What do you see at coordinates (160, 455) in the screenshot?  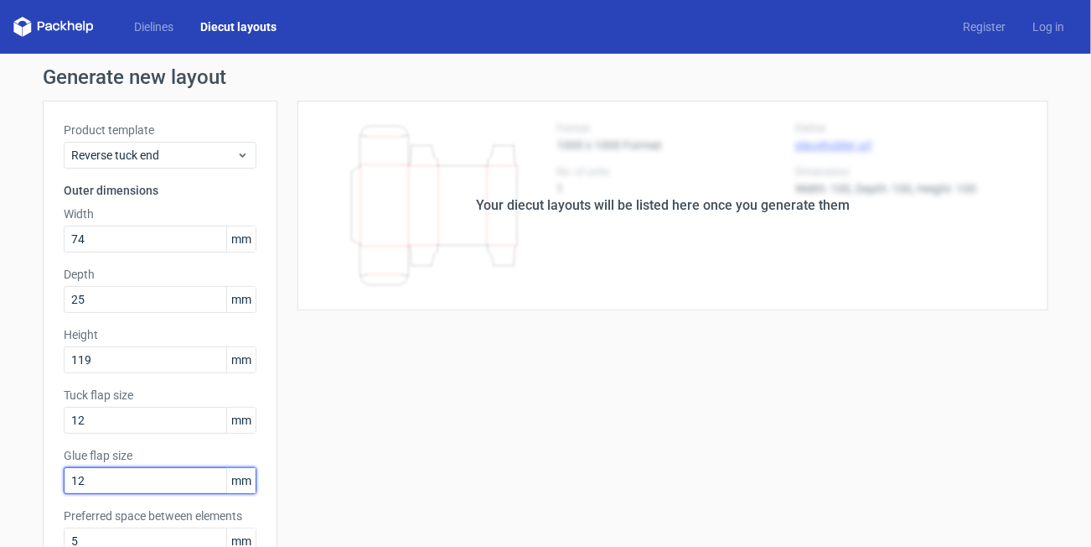 I see `label: Glue flap size` at bounding box center [160, 455].